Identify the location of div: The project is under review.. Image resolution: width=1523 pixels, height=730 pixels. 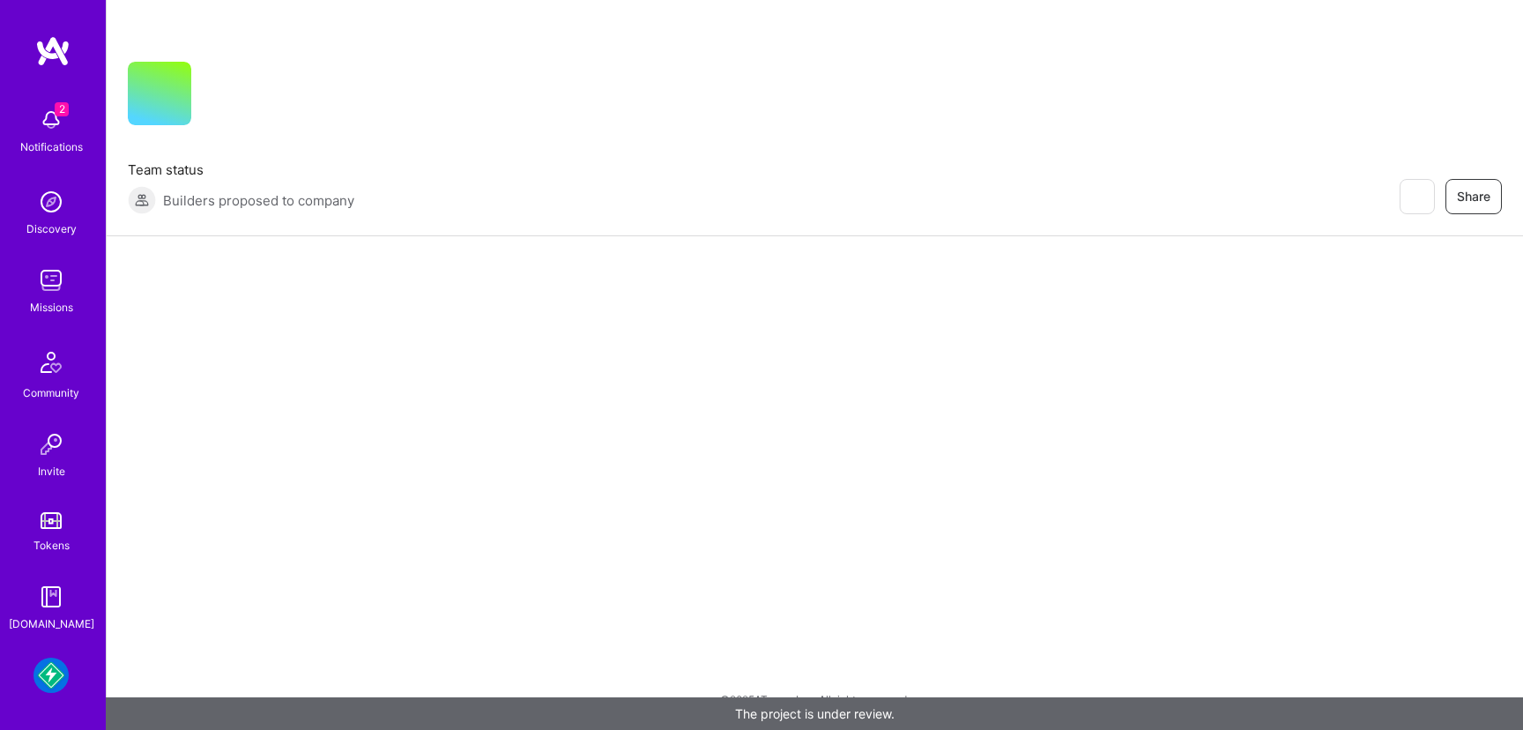
(815, 713).